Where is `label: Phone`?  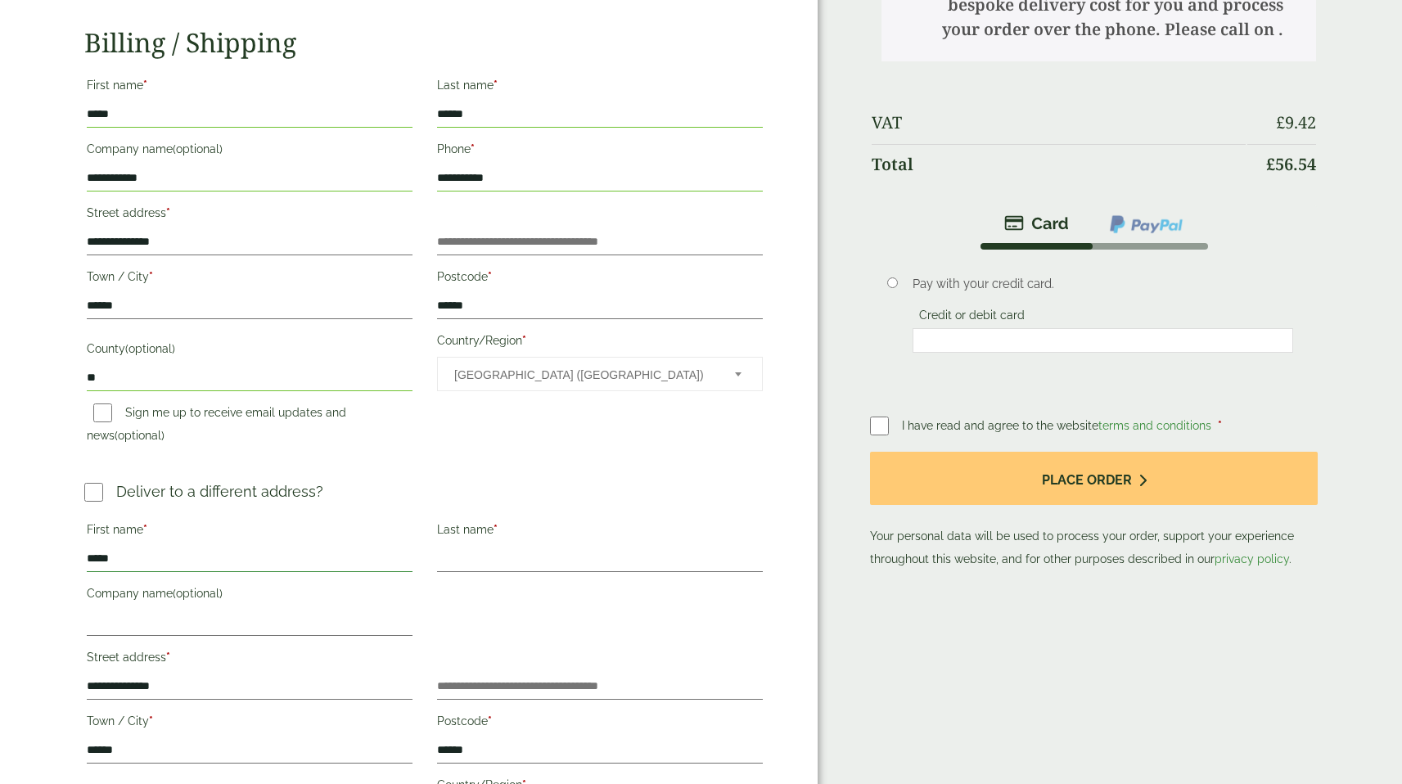
label: Phone is located at coordinates (600, 151).